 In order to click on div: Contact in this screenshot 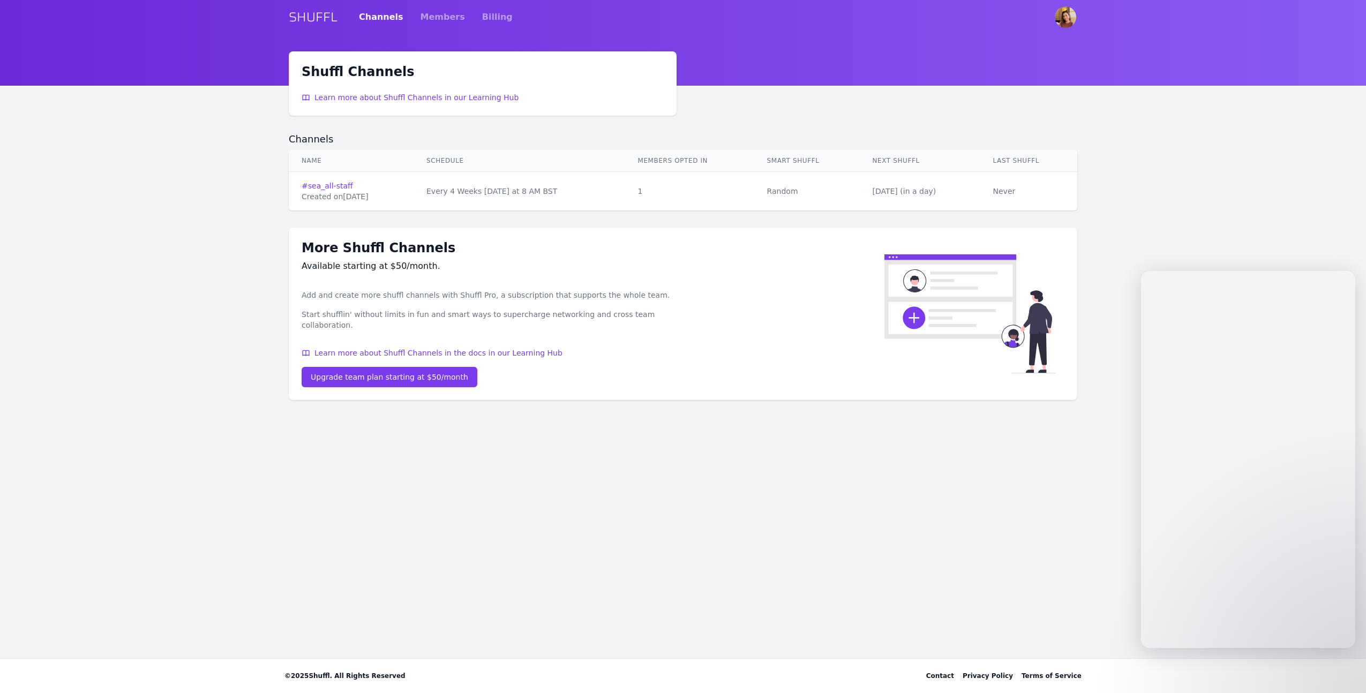, I will do `click(940, 676)`.